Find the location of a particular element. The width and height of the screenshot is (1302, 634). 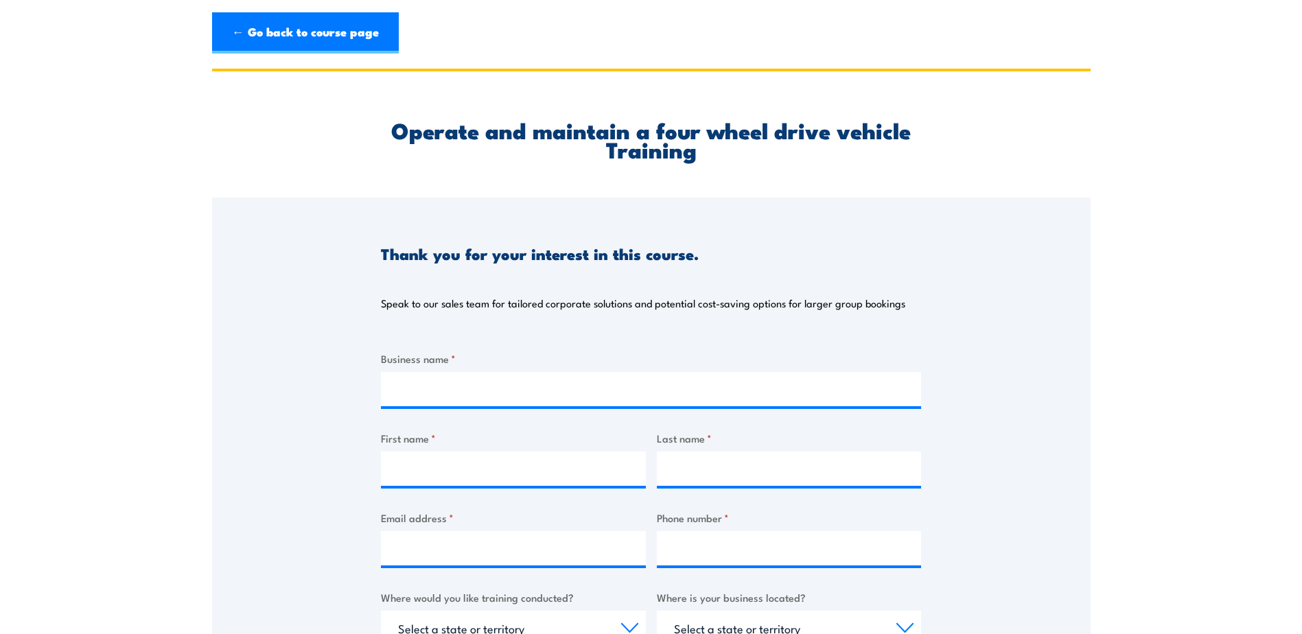

label: First name is located at coordinates (513, 438).